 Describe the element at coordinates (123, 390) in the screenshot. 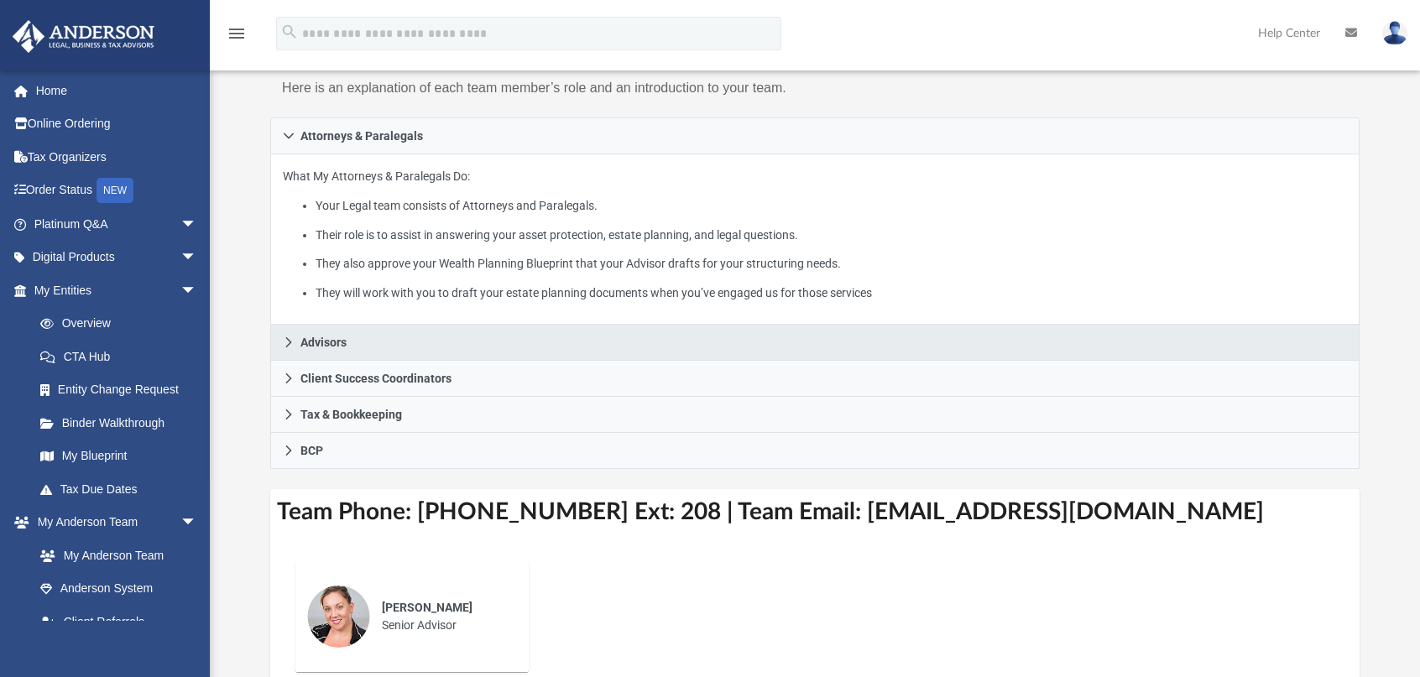

I see `a: Entity Change Request` at that location.